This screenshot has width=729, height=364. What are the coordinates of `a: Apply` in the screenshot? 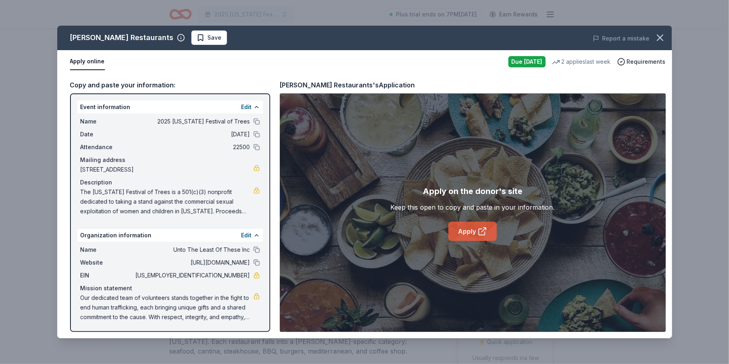 It's located at (473, 231).